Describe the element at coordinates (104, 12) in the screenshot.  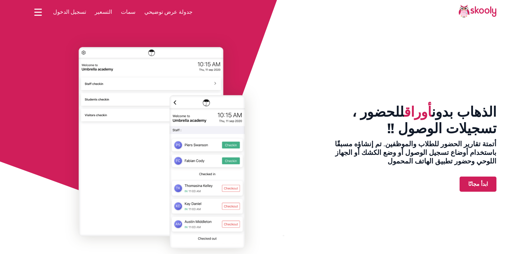
I see `a: التسعير` at that location.